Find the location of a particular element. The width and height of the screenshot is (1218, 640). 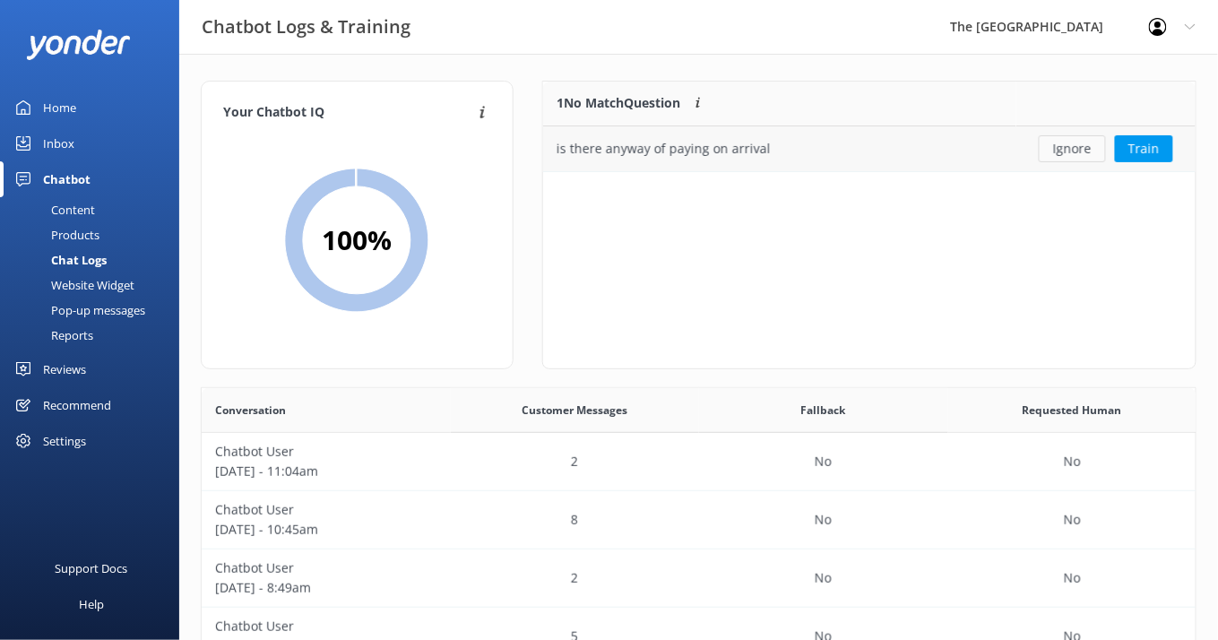

div: Inbox is located at coordinates (58, 143).